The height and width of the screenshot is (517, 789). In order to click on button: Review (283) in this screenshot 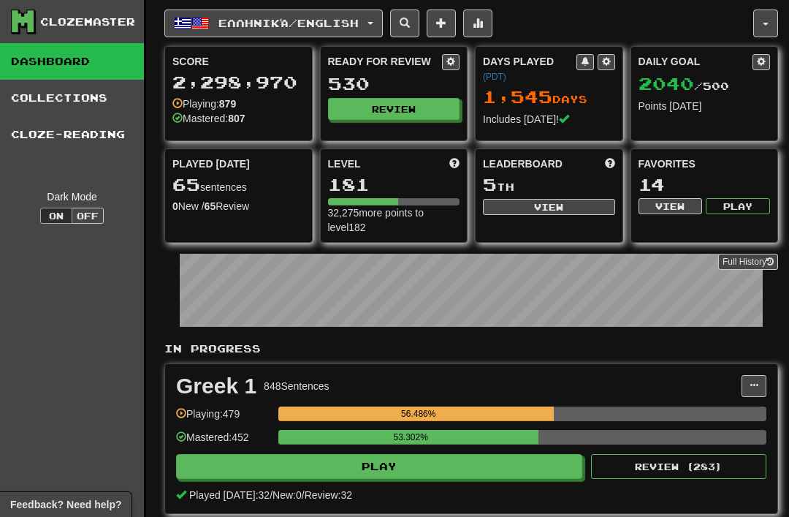, I will do `click(679, 466)`.